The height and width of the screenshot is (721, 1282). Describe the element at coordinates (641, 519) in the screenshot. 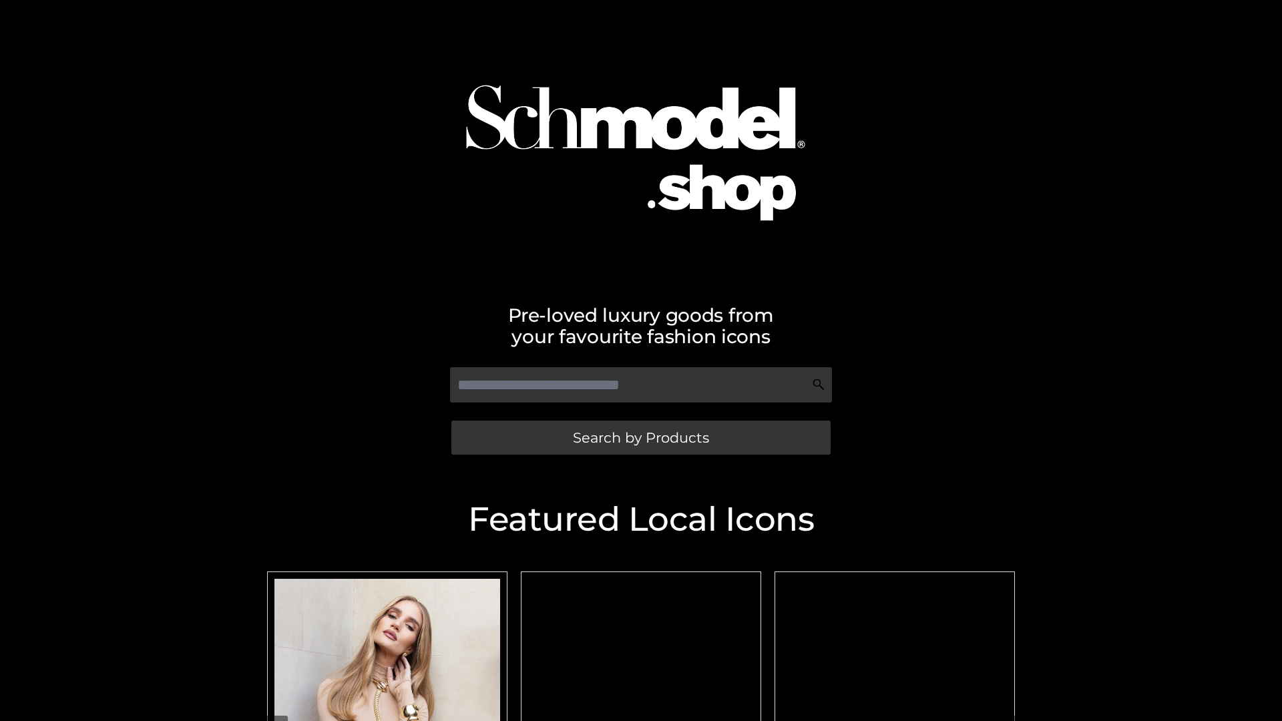

I see `h2: Featured Local Icons​` at that location.